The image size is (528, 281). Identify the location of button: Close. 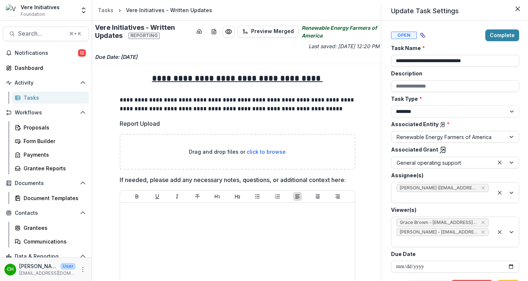
(517, 9).